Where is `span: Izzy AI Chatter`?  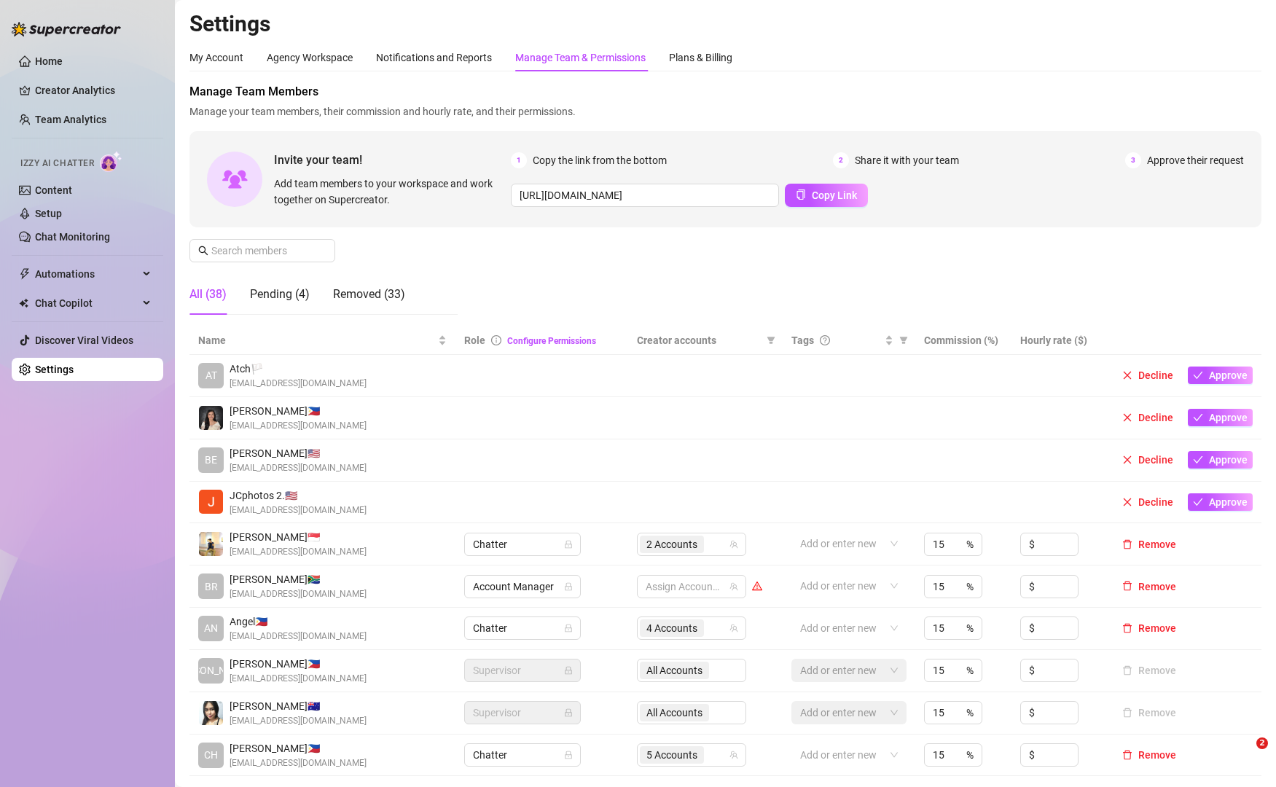
span: Izzy AI Chatter is located at coordinates (57, 163).